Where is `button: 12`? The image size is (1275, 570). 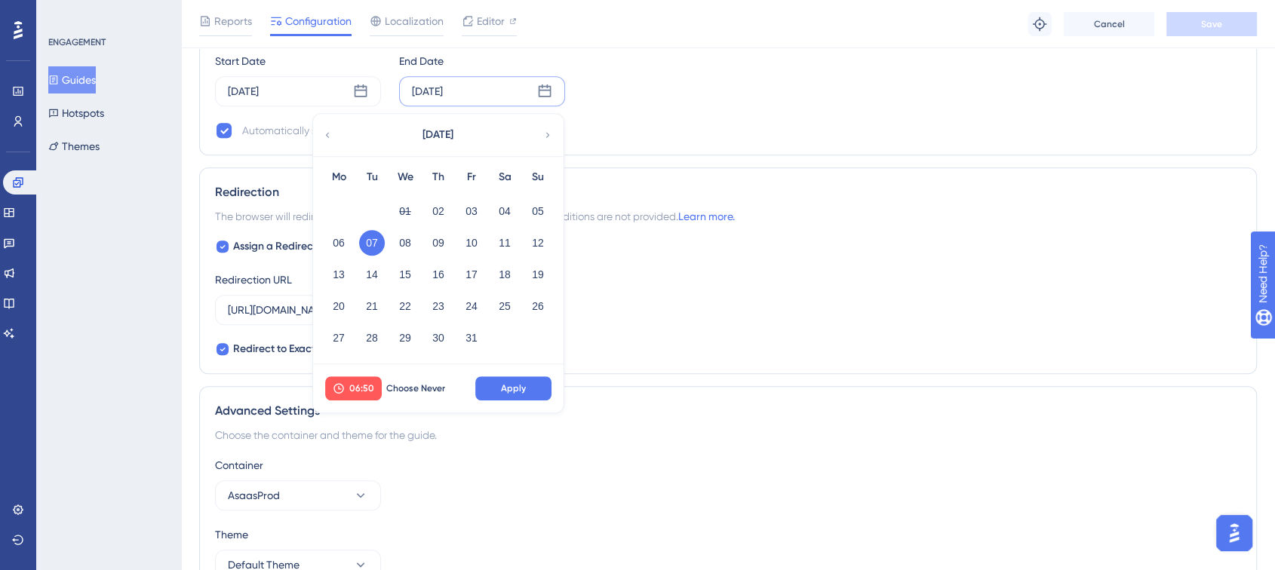 button: 12 is located at coordinates (538, 243).